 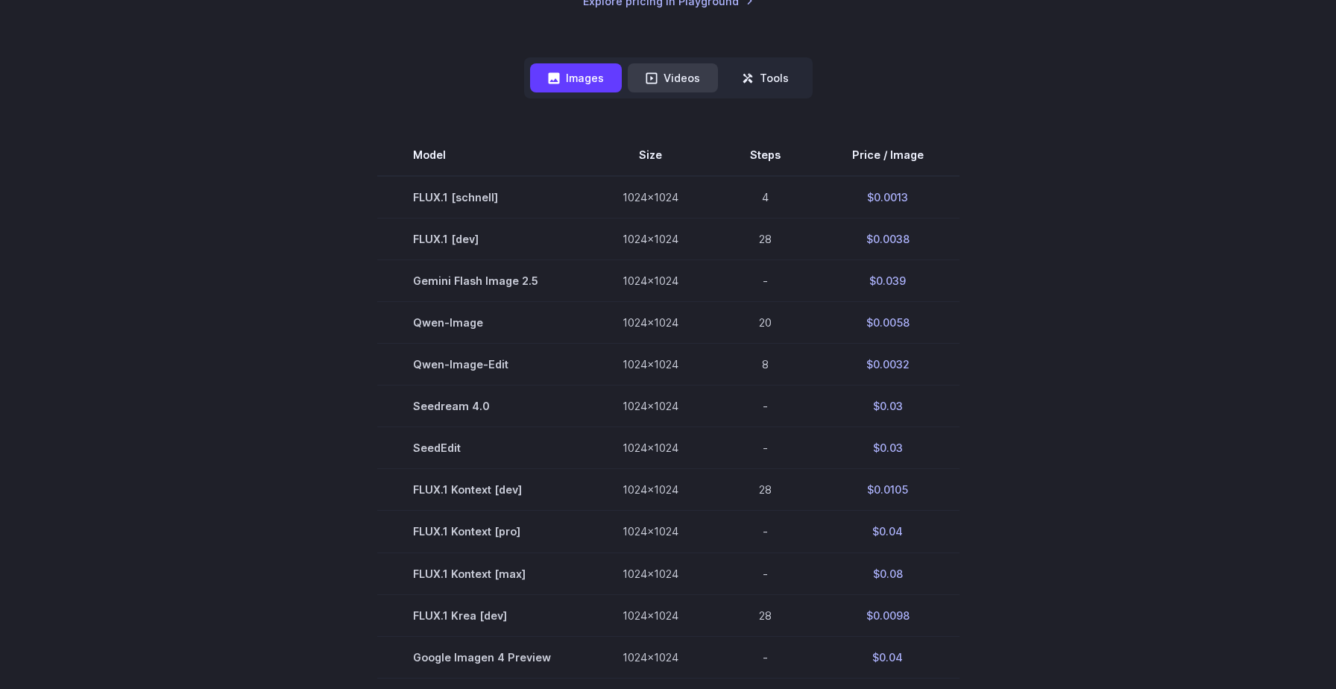 What do you see at coordinates (482, 280) in the screenshot?
I see `span: Gemini Flash Image 2.5` at bounding box center [482, 280].